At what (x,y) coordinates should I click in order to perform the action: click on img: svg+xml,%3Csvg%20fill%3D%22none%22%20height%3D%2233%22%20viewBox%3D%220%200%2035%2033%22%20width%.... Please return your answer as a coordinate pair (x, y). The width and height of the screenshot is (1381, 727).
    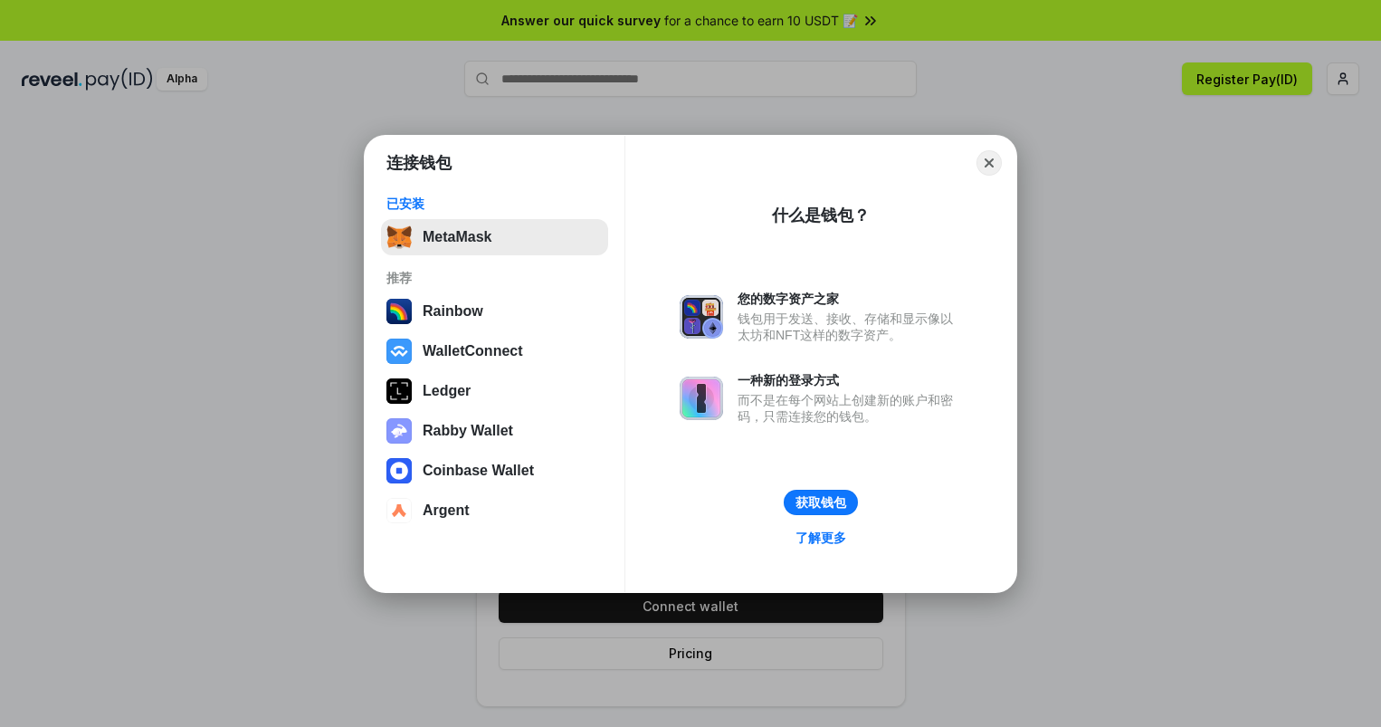
    Looking at the image, I should click on (399, 237).